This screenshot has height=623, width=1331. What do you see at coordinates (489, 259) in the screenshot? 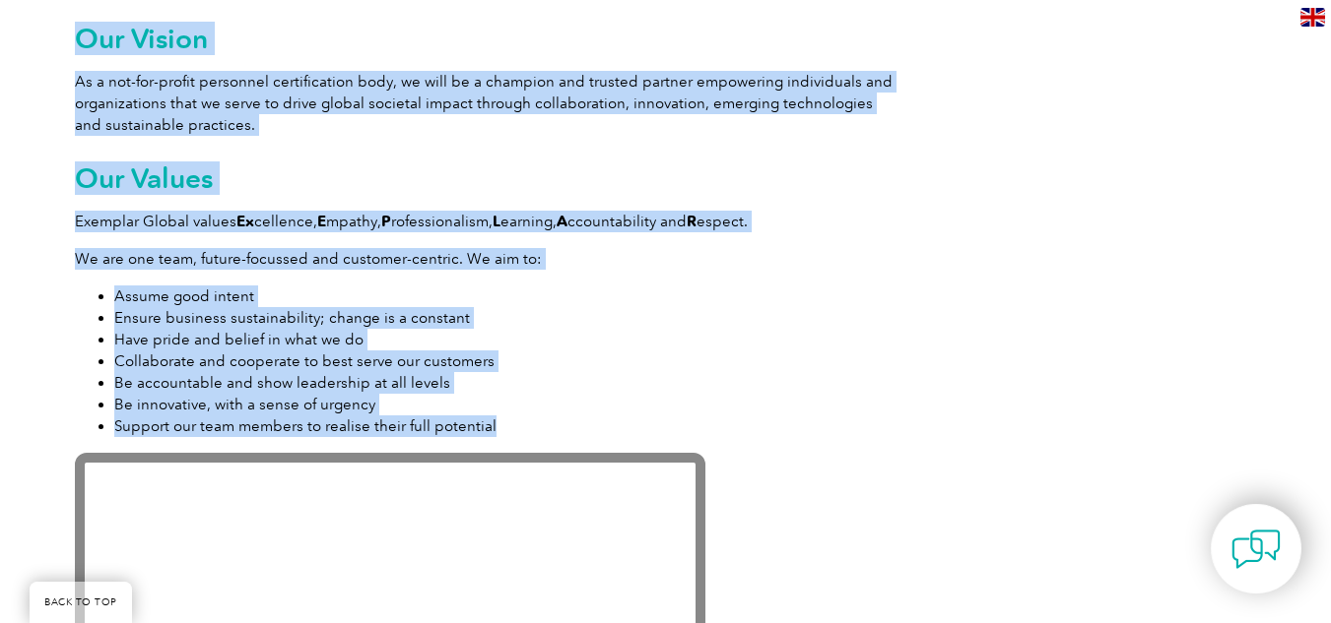
I see `p: We are one team, future-focussed and customer-centric. We aim to:` at bounding box center [489, 259].